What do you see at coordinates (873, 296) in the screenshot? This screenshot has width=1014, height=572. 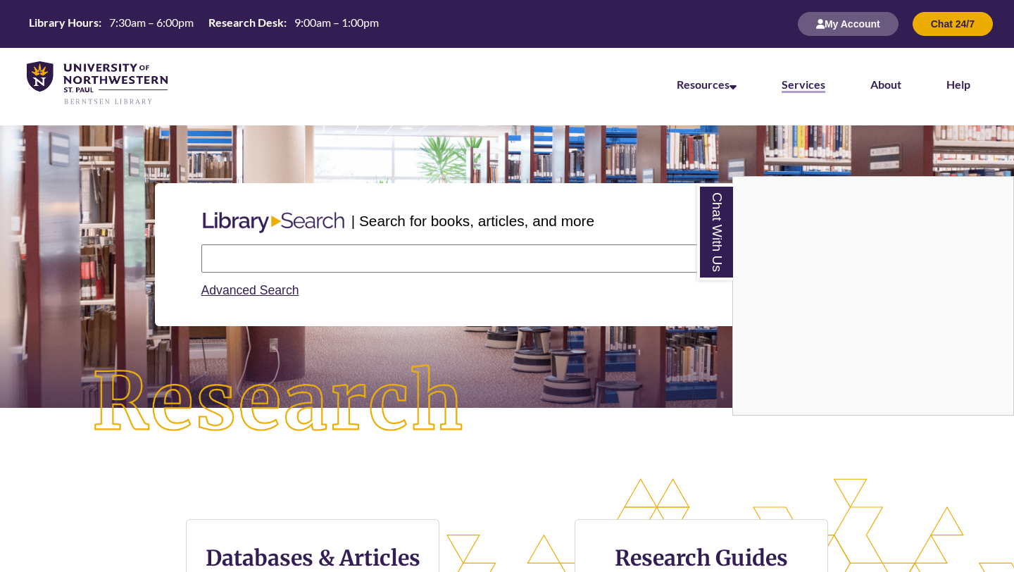 I see `div: Chat With Us` at bounding box center [873, 296].